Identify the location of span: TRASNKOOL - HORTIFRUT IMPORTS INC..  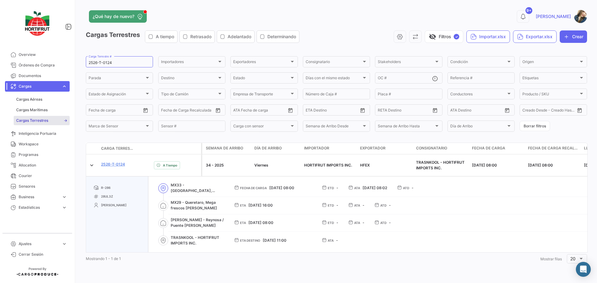
(440, 165).